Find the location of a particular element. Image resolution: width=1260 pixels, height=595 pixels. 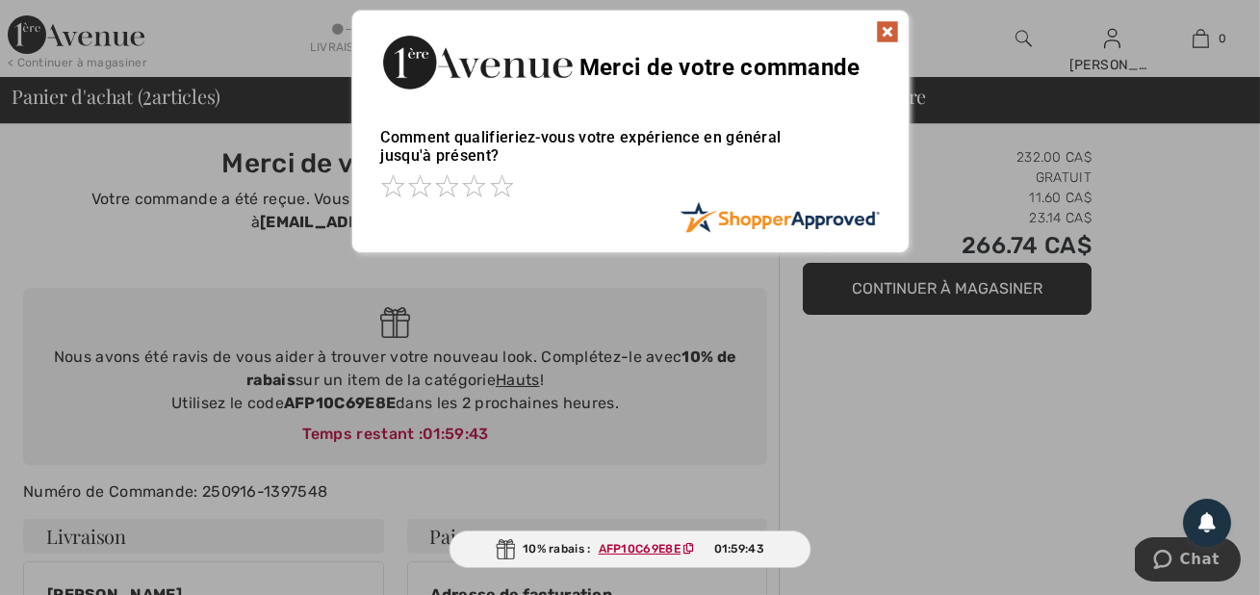

span: Chat is located at coordinates (64, 22).